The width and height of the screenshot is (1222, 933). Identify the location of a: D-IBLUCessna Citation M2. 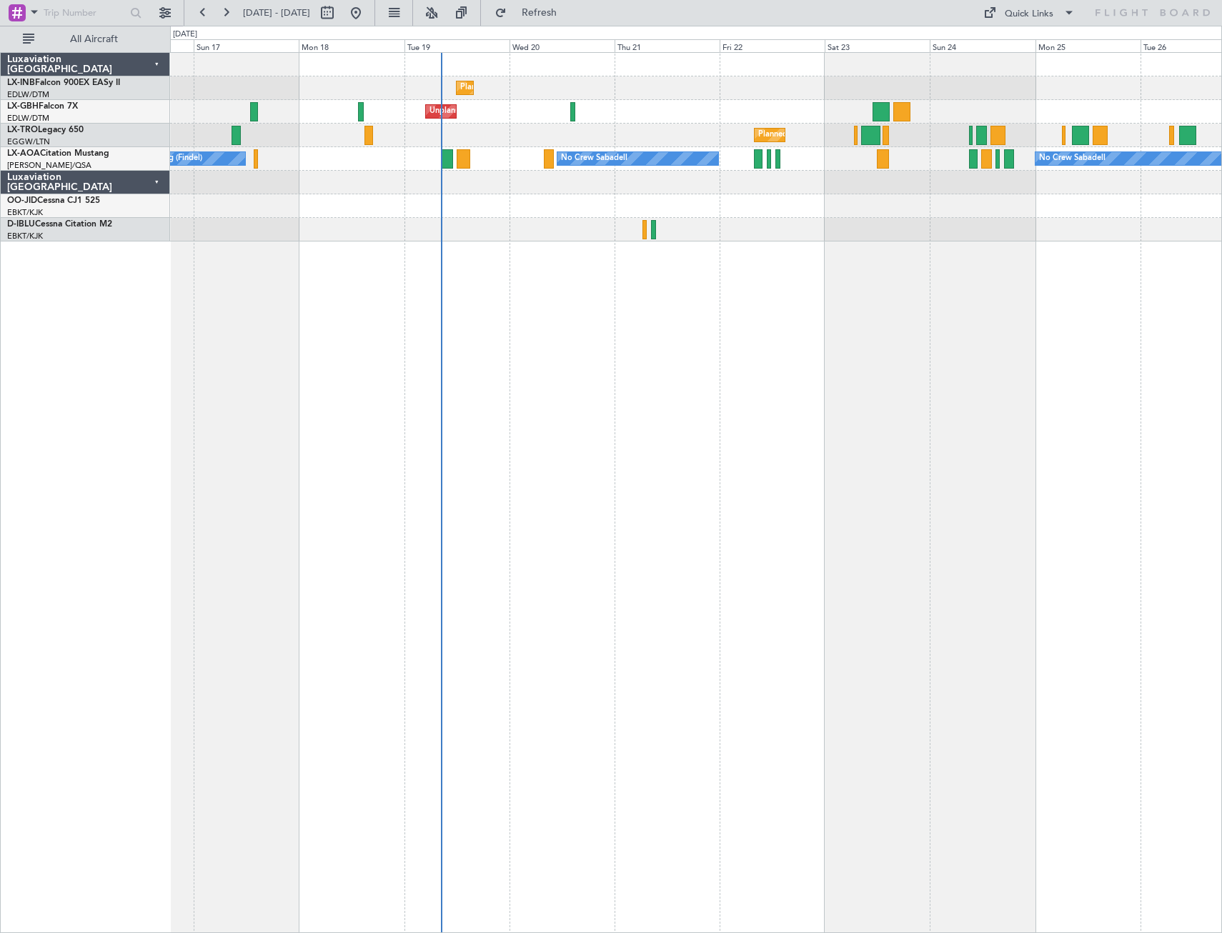
(59, 224).